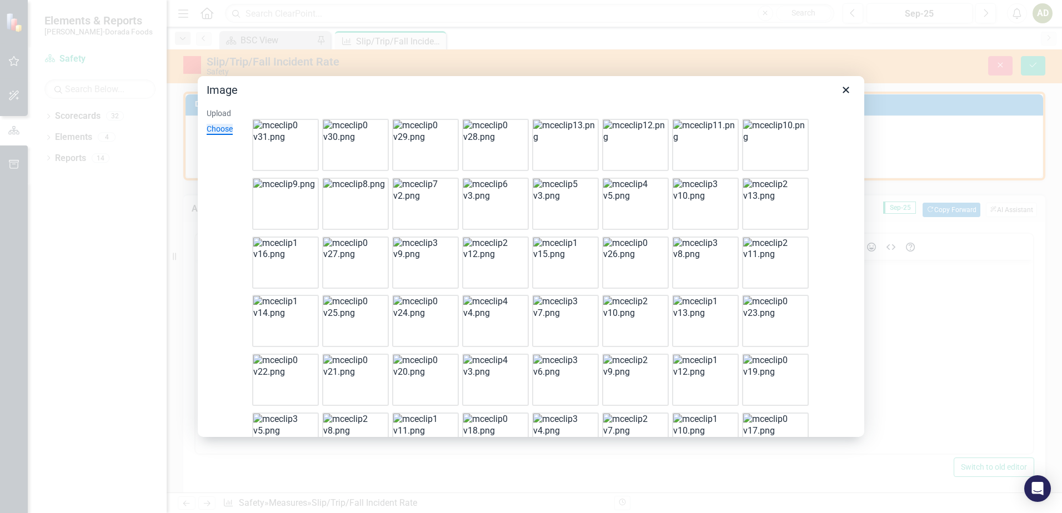 Image resolution: width=1062 pixels, height=513 pixels. What do you see at coordinates (284, 308) in the screenshot?
I see `img: mceclip1 v14.png` at bounding box center [284, 308].